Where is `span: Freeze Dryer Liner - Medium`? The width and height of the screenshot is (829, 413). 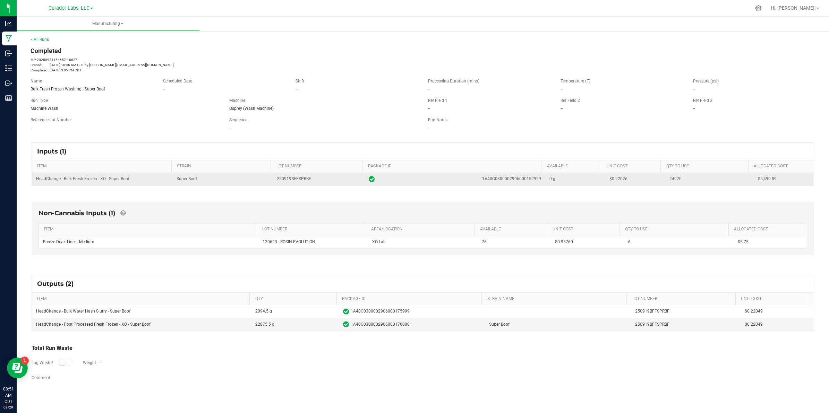 span: Freeze Dryer Liner - Medium is located at coordinates (69, 242).